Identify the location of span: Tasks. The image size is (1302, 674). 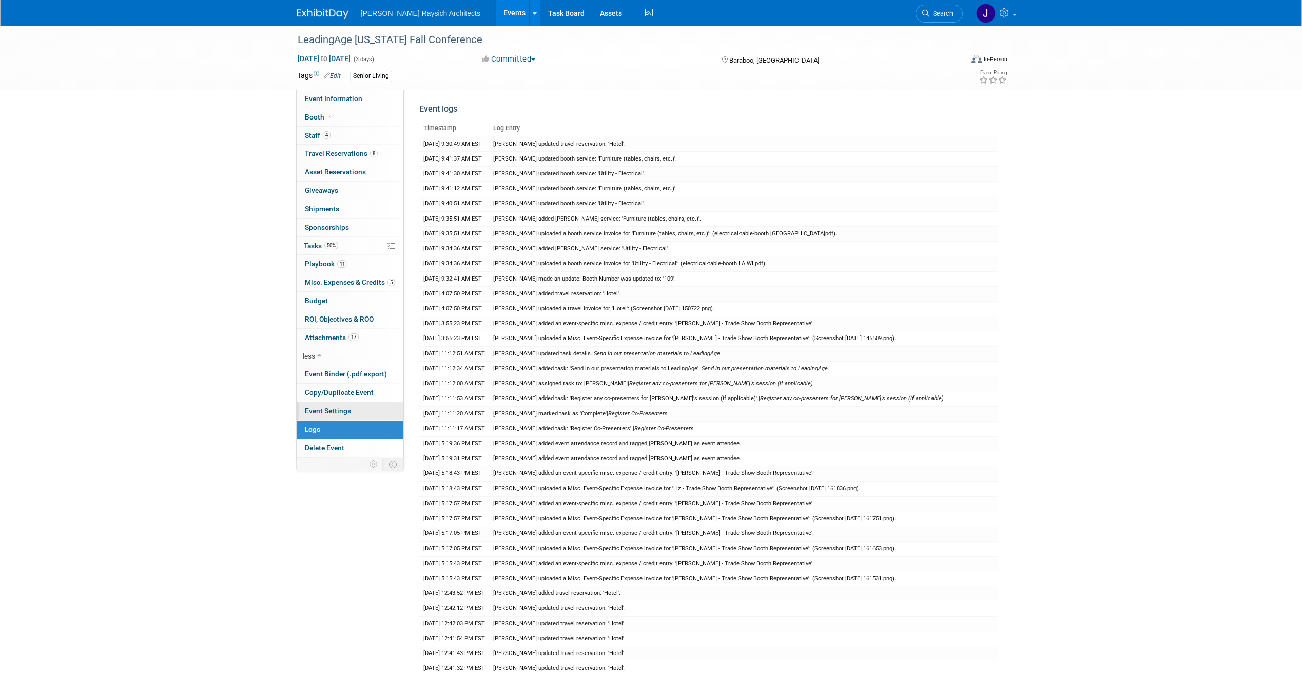
(321, 246).